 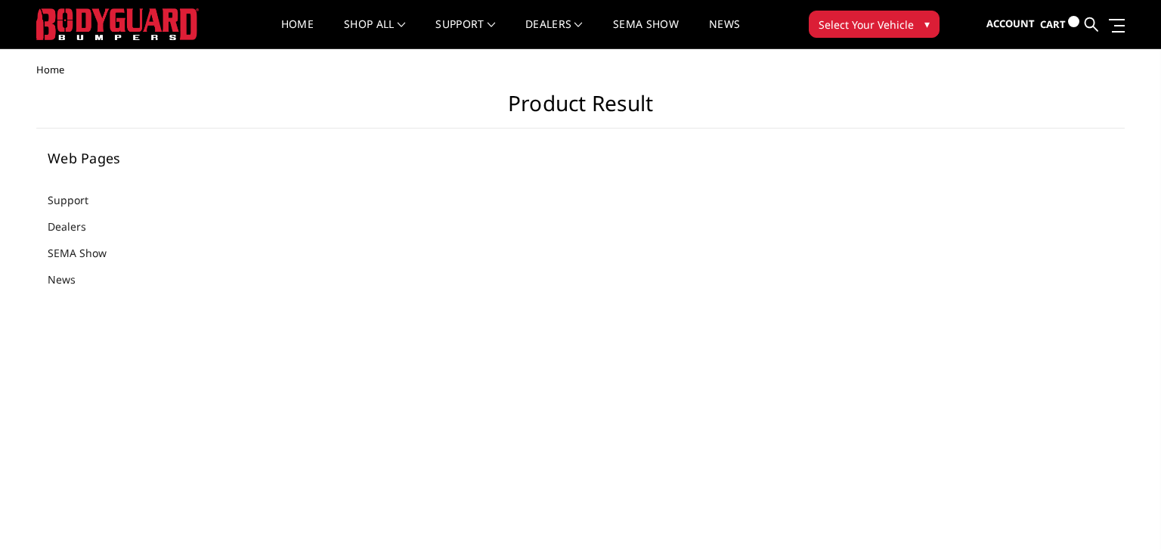 What do you see at coordinates (866, 24) in the screenshot?
I see `span: Select Your Vehicle` at bounding box center [866, 24].